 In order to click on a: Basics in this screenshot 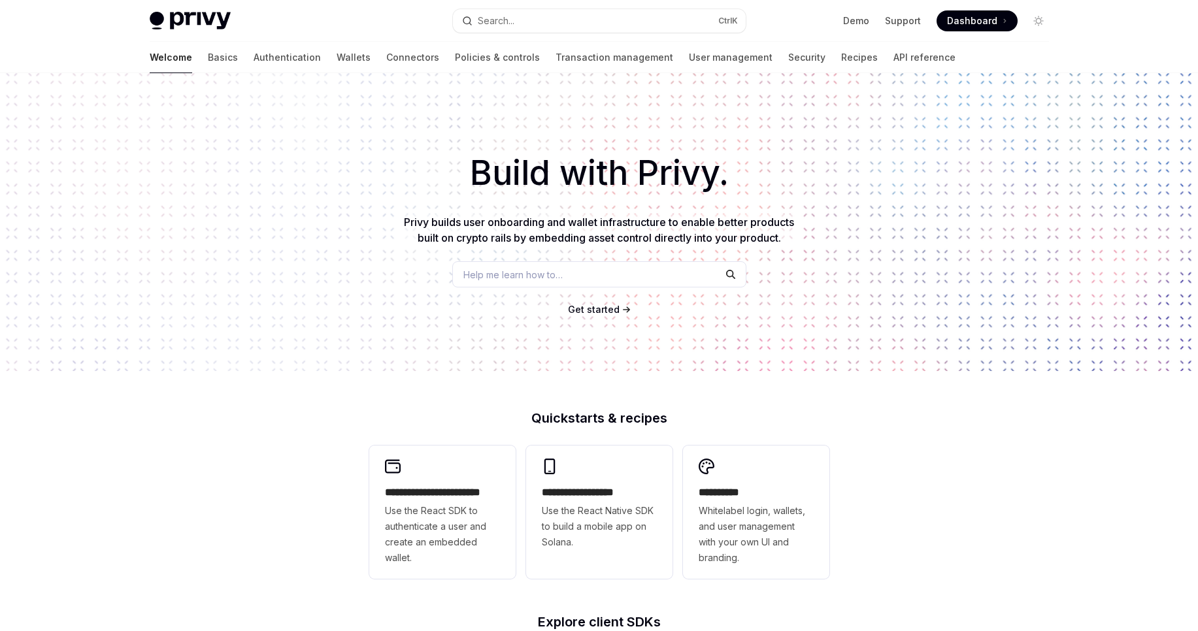, I will do `click(223, 58)`.